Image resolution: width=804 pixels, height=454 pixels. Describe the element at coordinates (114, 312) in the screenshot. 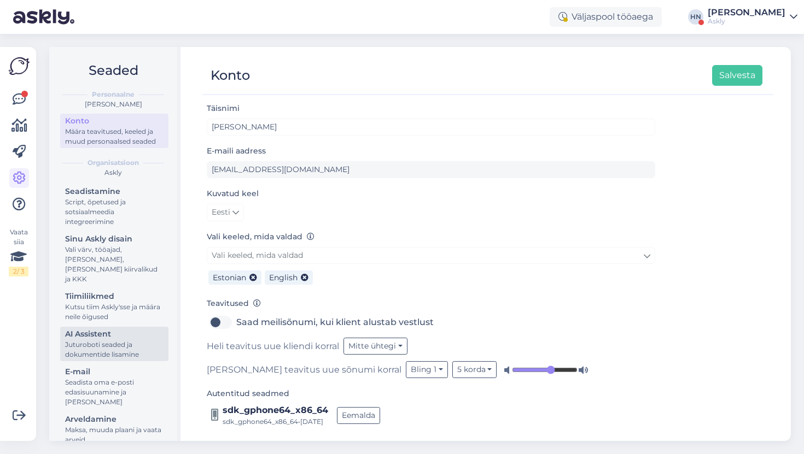

I see `div: Kutsu tiim Askly'sse ja määra neile õigused` at that location.